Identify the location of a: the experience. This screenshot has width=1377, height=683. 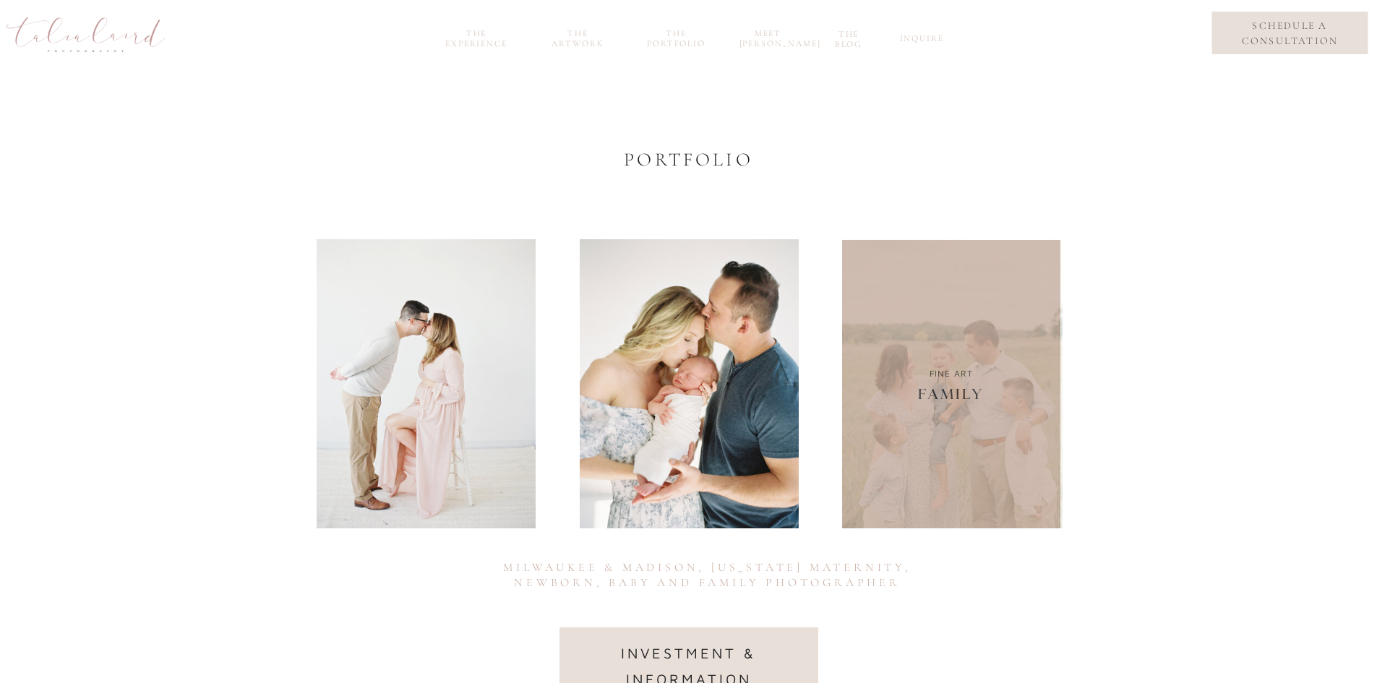
(477, 36).